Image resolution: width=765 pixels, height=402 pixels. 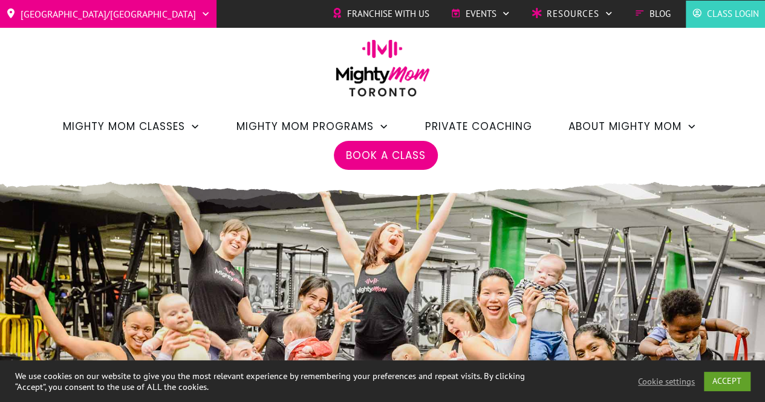 What do you see at coordinates (667, 382) in the screenshot?
I see `a: Cookie settings` at bounding box center [667, 382].